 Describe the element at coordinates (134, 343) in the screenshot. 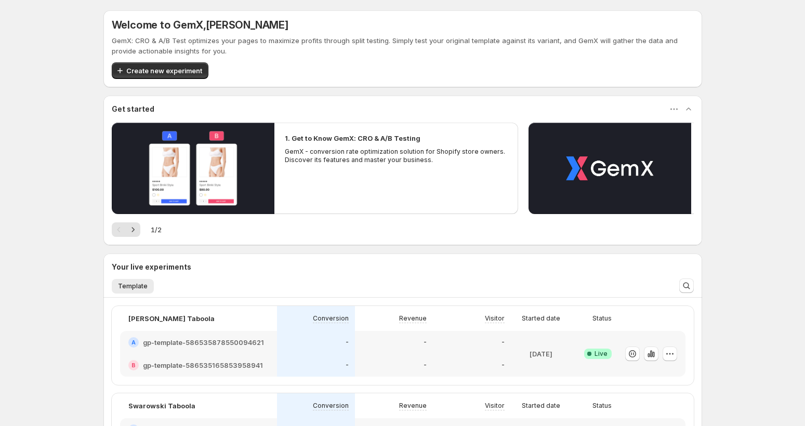

I see `h2: A` at that location.